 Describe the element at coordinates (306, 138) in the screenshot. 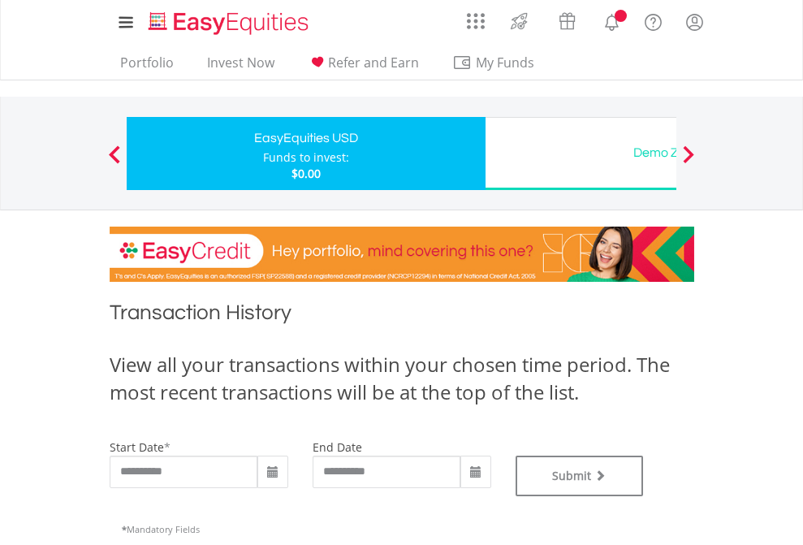

I see `div: EasyEquities USD` at that location.